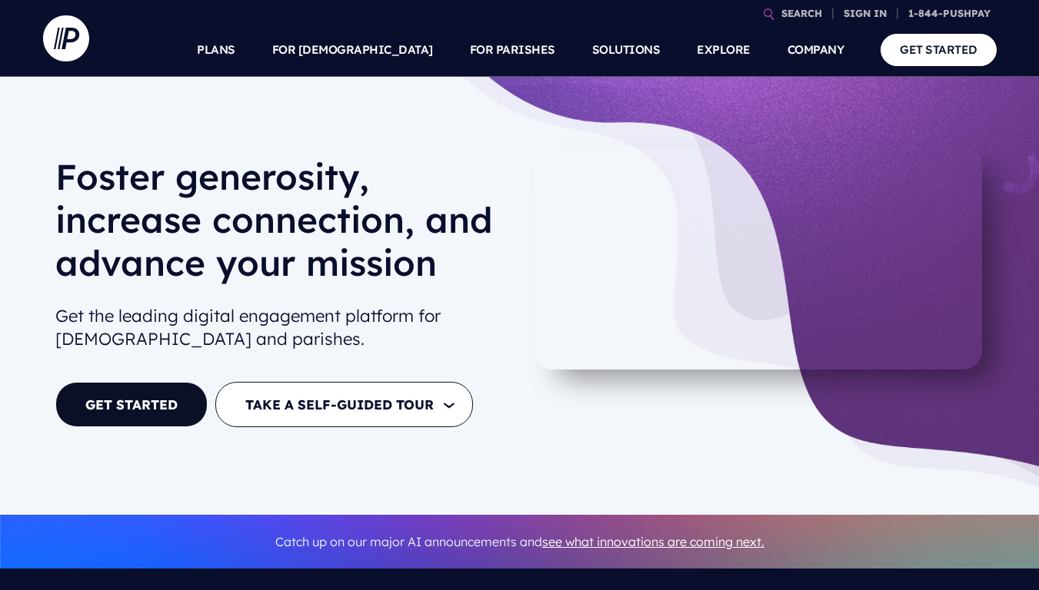 Image resolution: width=1039 pixels, height=590 pixels. What do you see at coordinates (512, 50) in the screenshot?
I see `a: FOR PARISHES` at bounding box center [512, 50].